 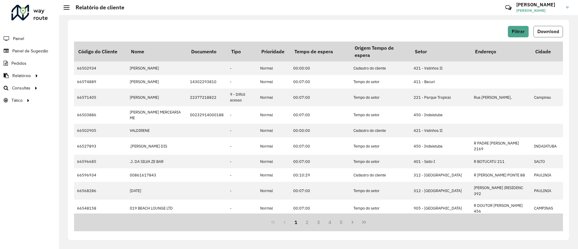 I want to click on td: 019 BEACH LOUNGE LTD, so click(x=157, y=208).